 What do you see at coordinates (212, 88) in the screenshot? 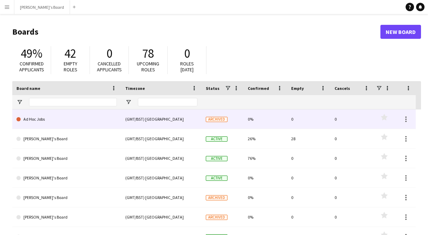
I see `span: Status` at bounding box center [212, 88].